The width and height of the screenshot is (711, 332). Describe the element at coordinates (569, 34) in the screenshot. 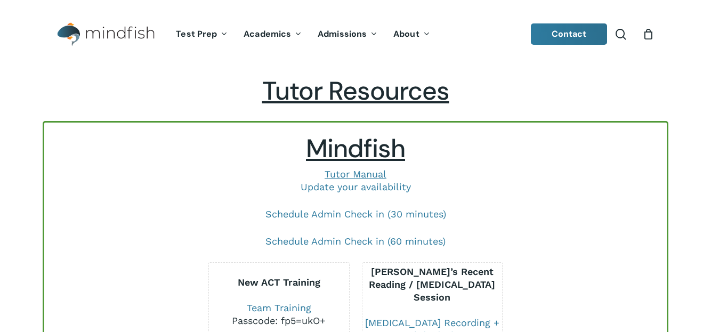

I see `span: Contact` at that location.